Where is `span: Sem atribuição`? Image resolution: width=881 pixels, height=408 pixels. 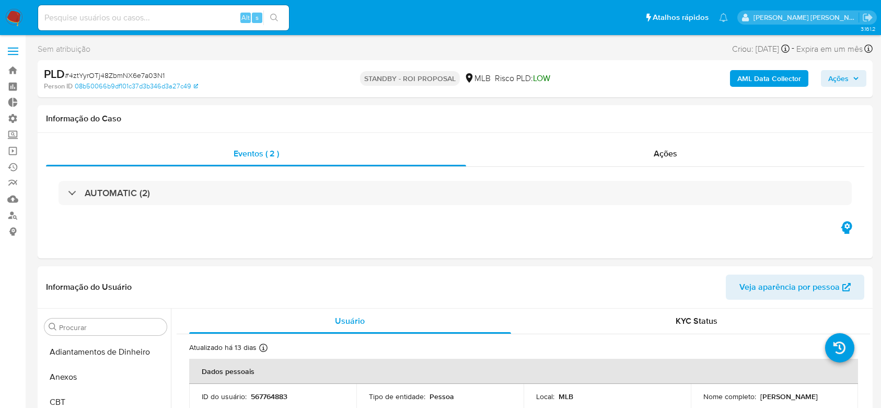 span: Sem atribuição is located at coordinates (64, 49).